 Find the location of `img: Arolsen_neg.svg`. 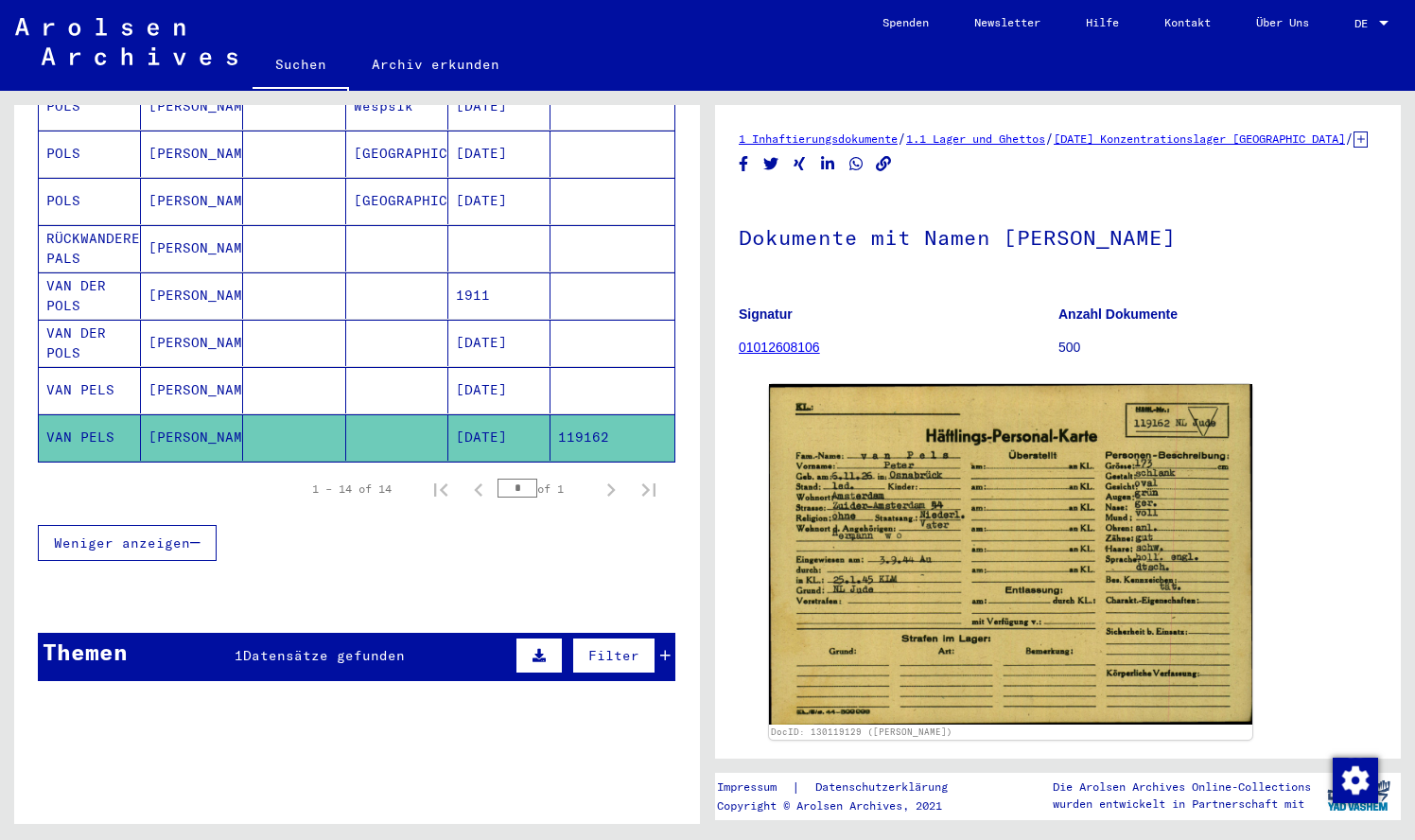

img: Arolsen_neg.svg is located at coordinates (126, 41).